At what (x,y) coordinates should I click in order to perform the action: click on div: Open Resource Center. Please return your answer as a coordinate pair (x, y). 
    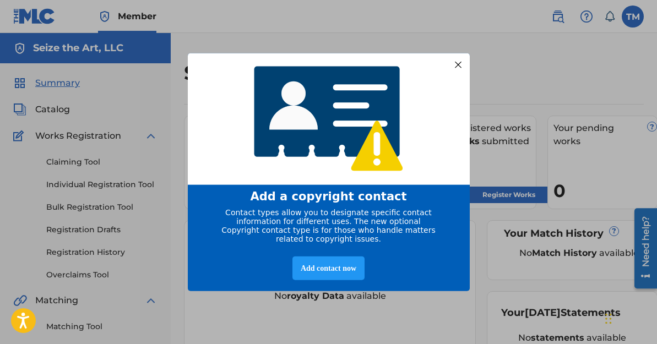
    Looking at the image, I should click on (19, 44).